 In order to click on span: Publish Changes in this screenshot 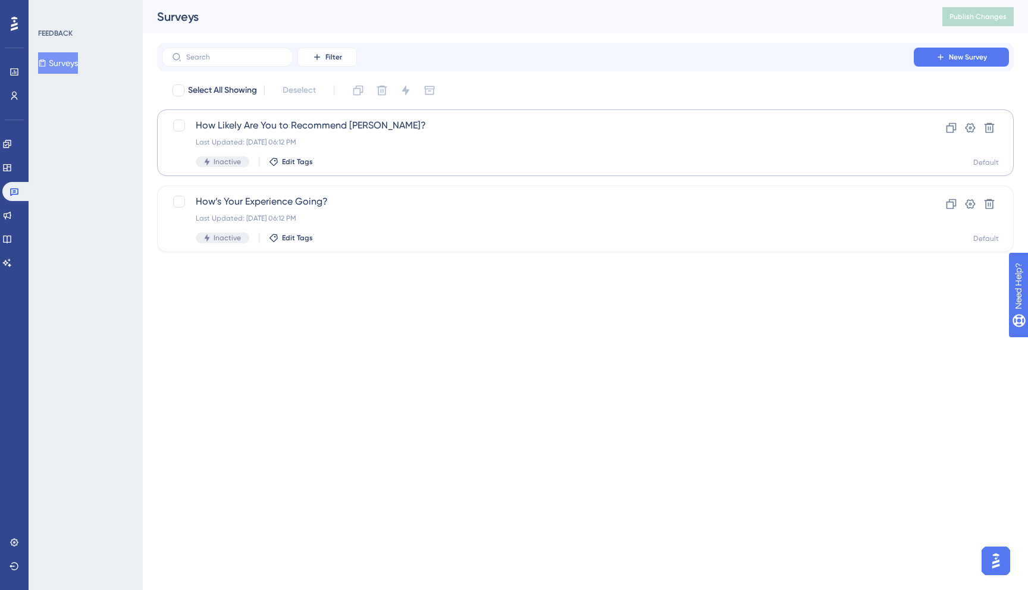, I will do `click(978, 17)`.